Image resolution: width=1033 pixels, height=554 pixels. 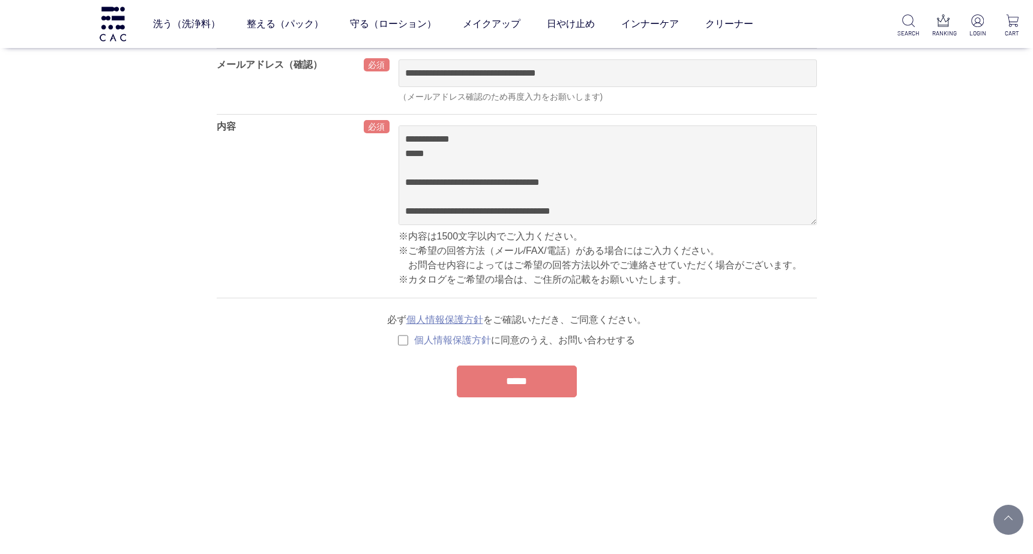 I want to click on div: （メールアドレス確認のため再度入力をお願いします), so click(x=607, y=97).